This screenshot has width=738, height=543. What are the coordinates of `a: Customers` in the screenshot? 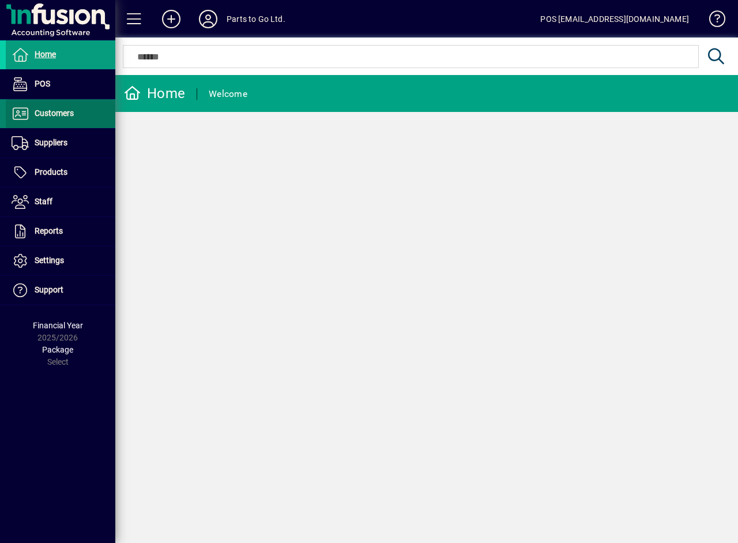 It's located at (61, 114).